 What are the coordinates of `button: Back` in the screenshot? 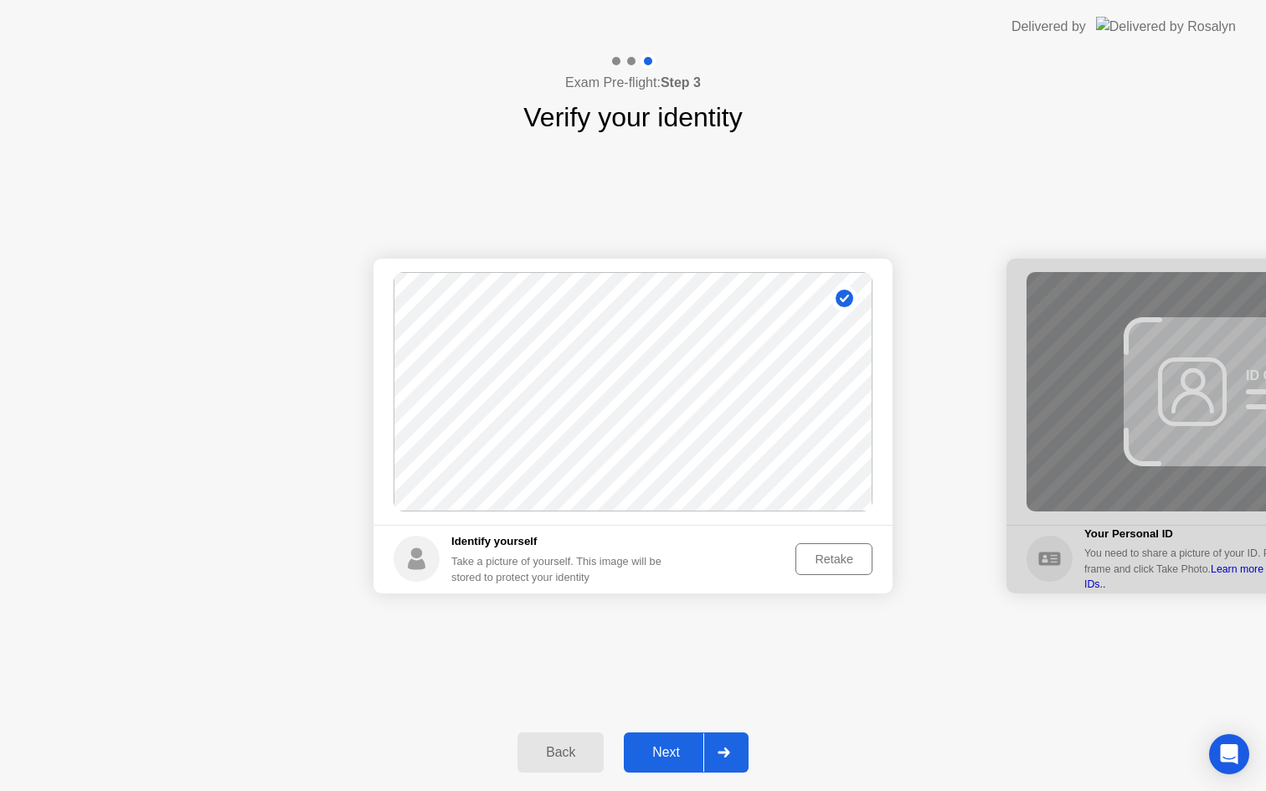 It's located at (560, 753).